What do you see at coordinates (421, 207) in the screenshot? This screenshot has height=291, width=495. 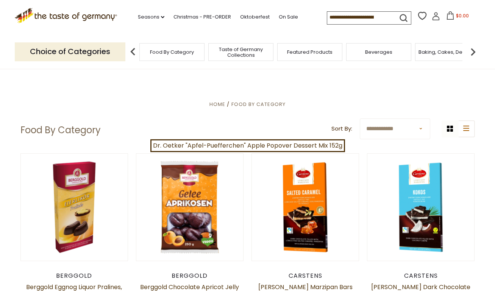 I see `img: Carstens Luebecker Dark Chocolate and Coconut, 4.9 oz` at bounding box center [421, 207].